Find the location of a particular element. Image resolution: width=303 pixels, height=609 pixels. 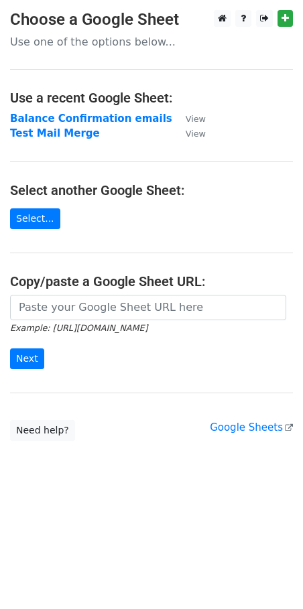

h4: Use a recent Google Sheet: is located at coordinates (151, 98).